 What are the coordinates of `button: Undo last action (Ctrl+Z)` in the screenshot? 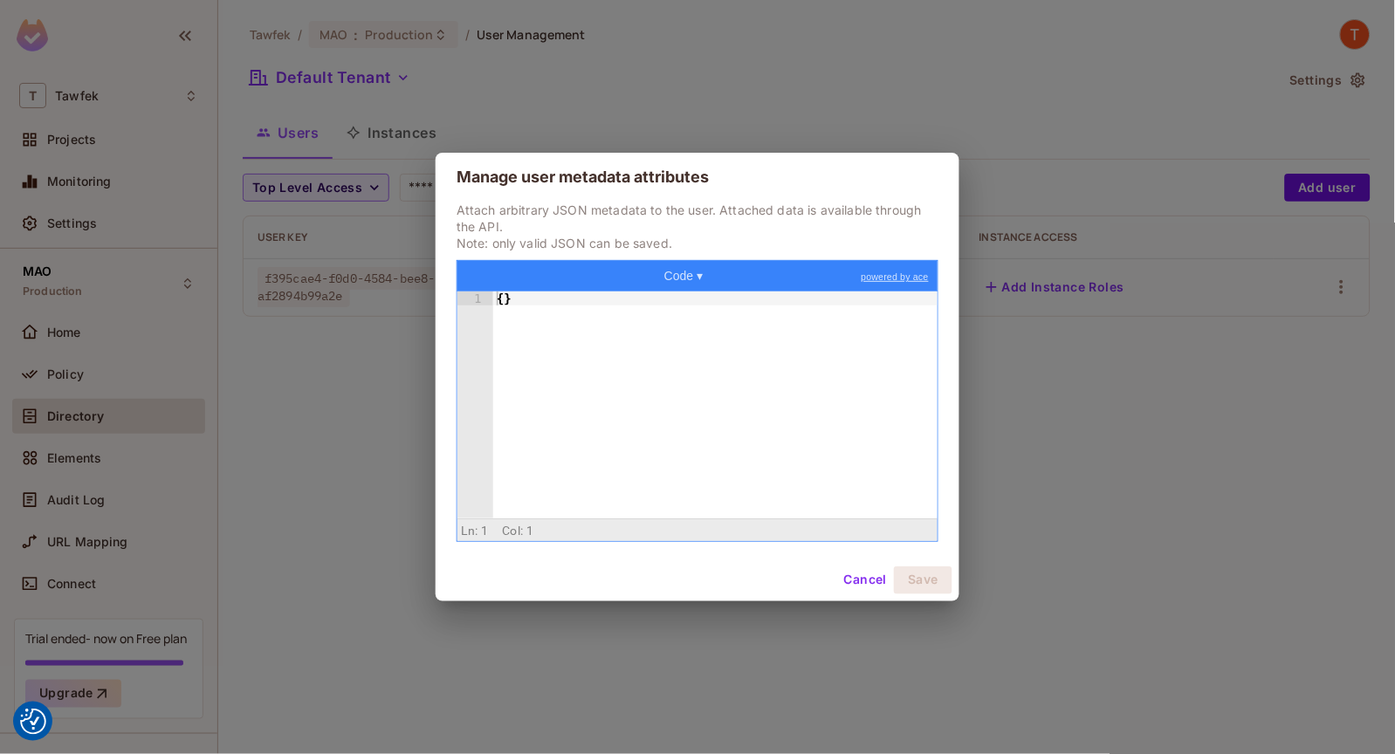 It's located at (610, 276).